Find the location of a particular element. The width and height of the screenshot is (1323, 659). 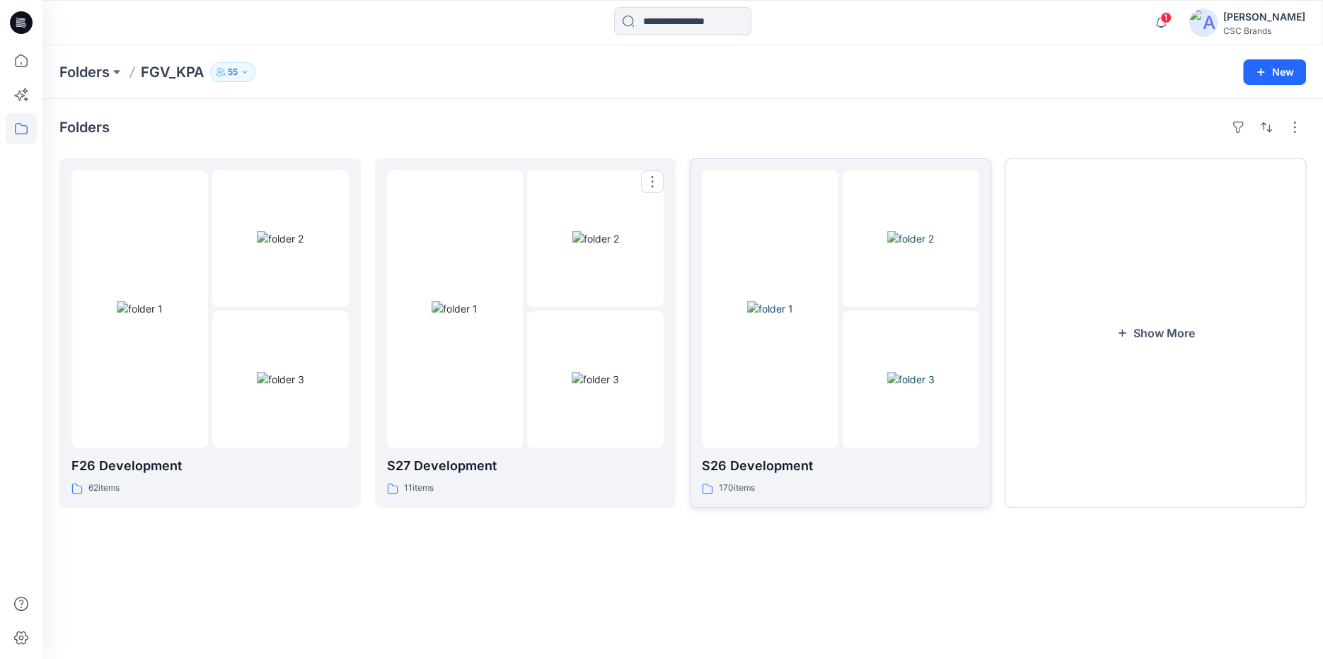

button: Show More is located at coordinates (1156, 333).